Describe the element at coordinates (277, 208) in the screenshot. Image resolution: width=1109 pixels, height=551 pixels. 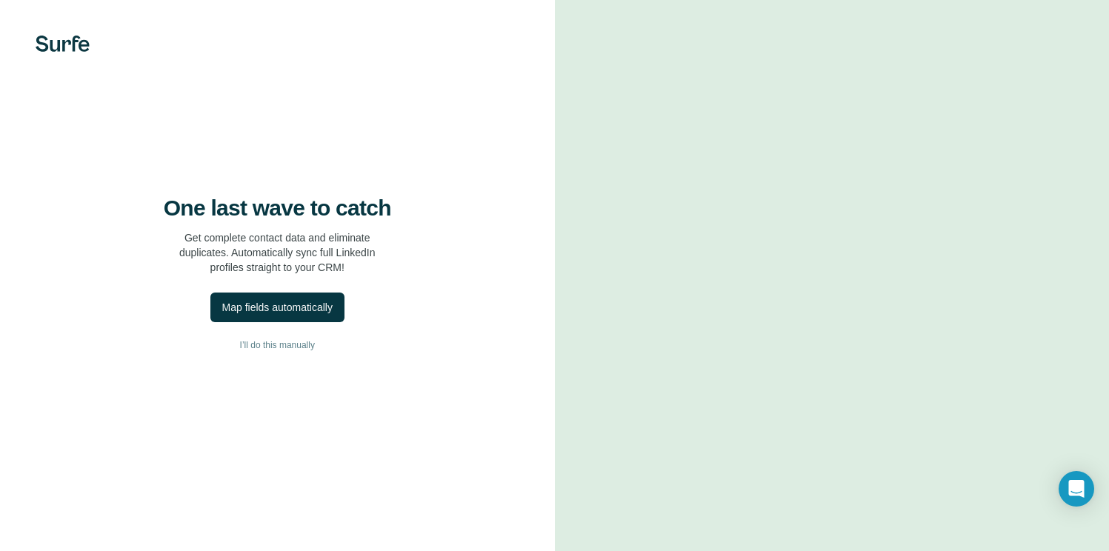
I see `h4: One last wave to catch` at that location.